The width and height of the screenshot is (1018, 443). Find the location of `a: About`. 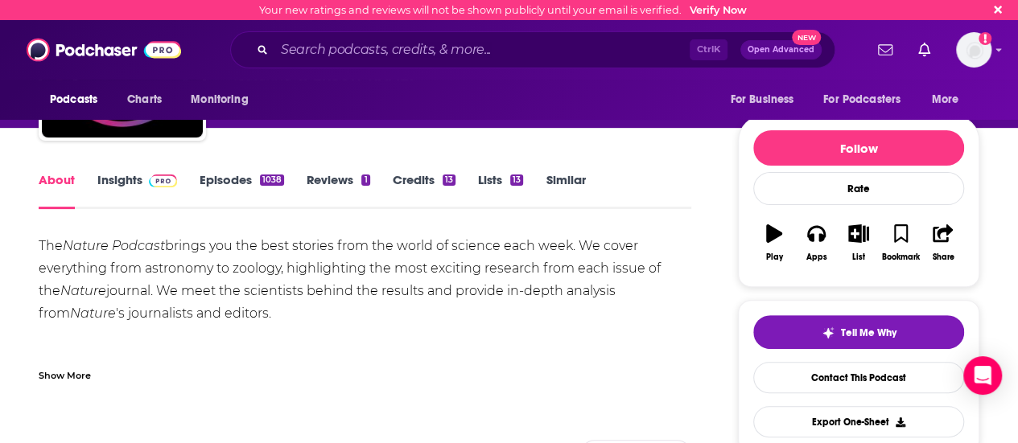

a: About is located at coordinates (56, 191).